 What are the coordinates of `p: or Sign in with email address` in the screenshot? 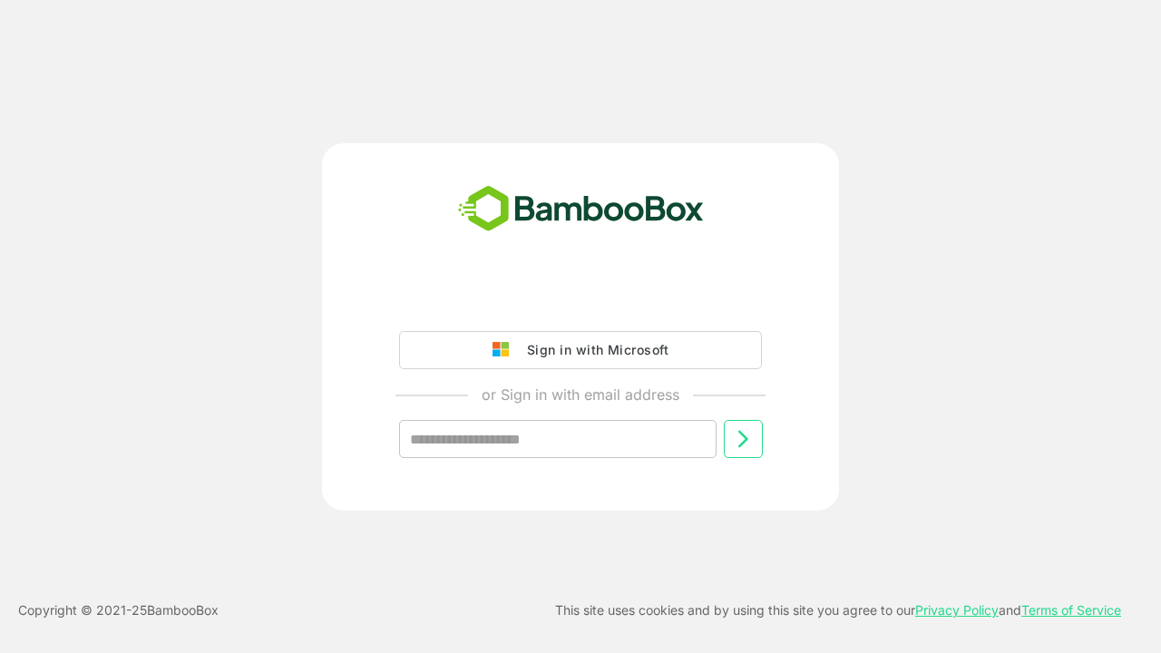 It's located at (581, 395).